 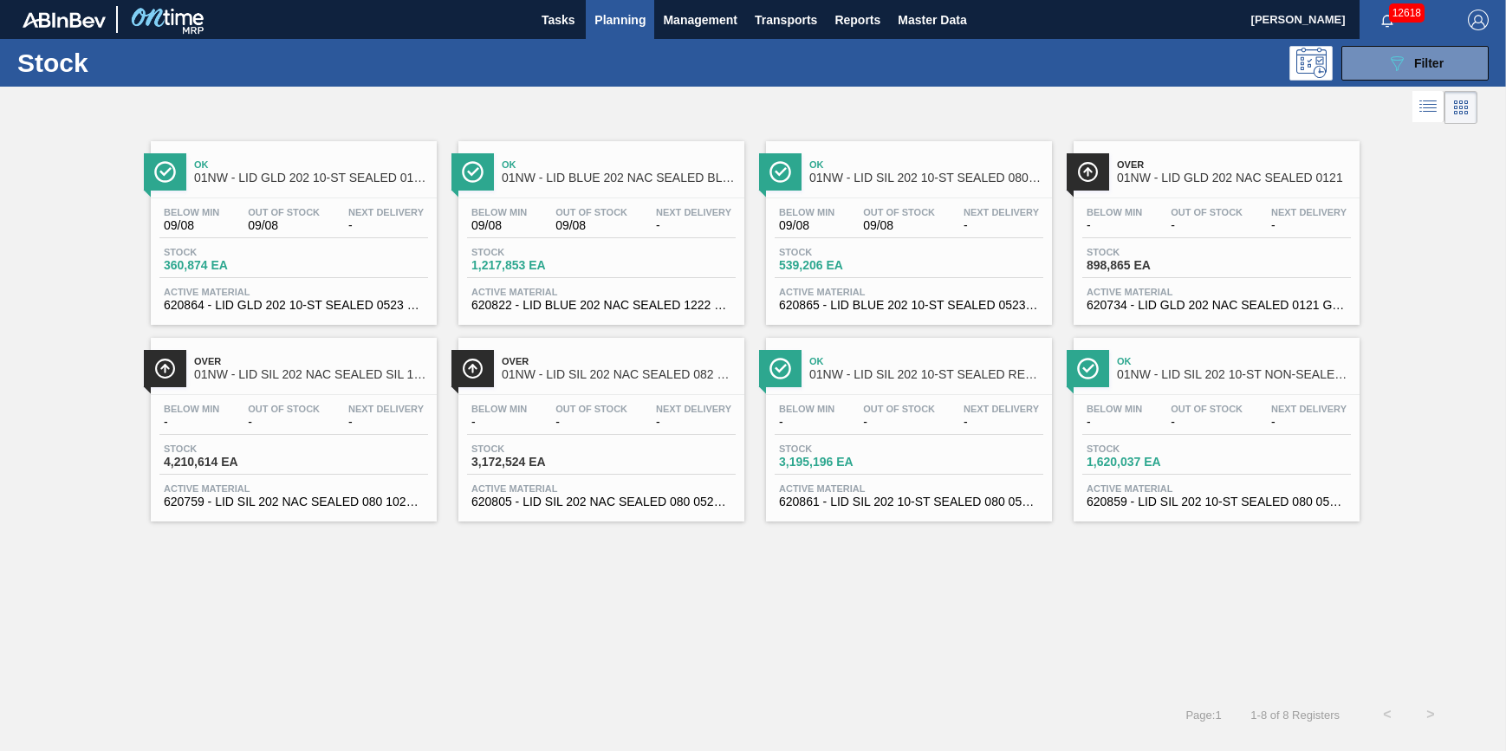 I want to click on span: 360,874 EA, so click(x=224, y=265).